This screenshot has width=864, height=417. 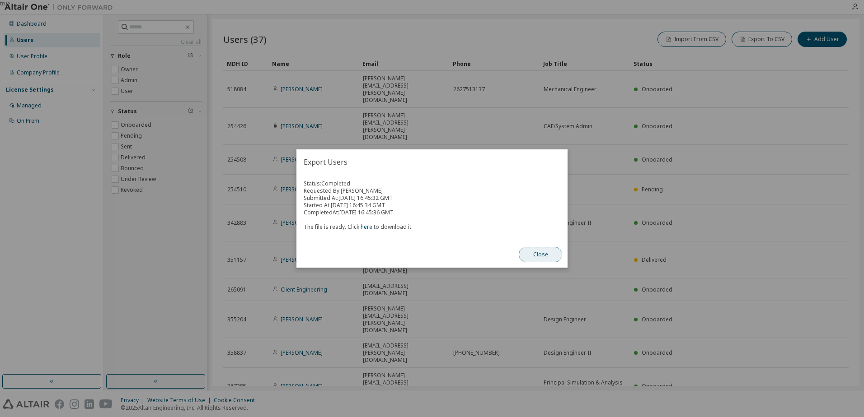 What do you see at coordinates (432, 162) in the screenshot?
I see `h2: Export Users` at bounding box center [432, 162].